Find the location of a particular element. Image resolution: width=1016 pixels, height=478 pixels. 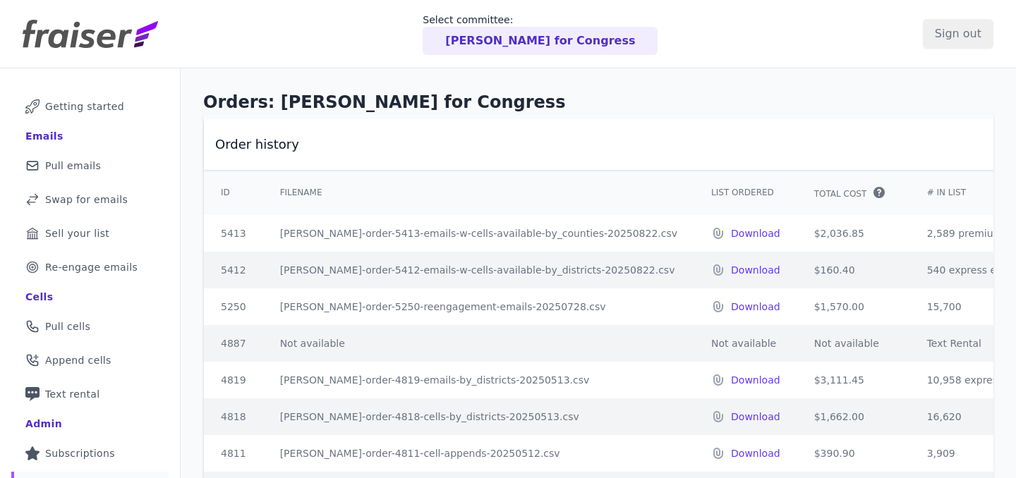

td: 4887 is located at coordinates (233, 343).